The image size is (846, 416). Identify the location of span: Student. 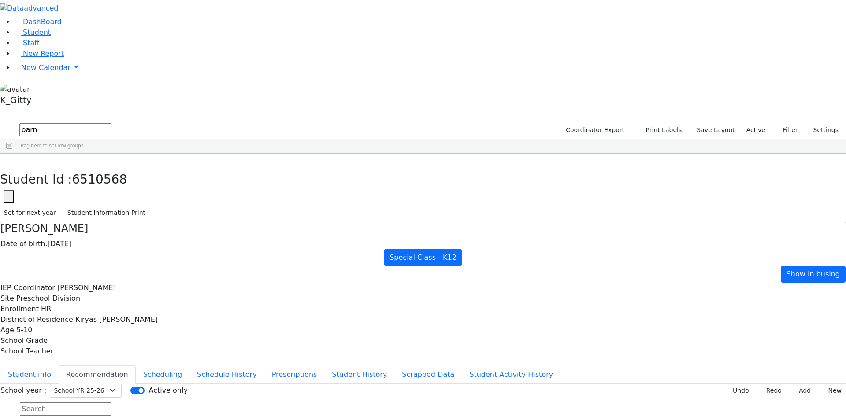
(37, 32).